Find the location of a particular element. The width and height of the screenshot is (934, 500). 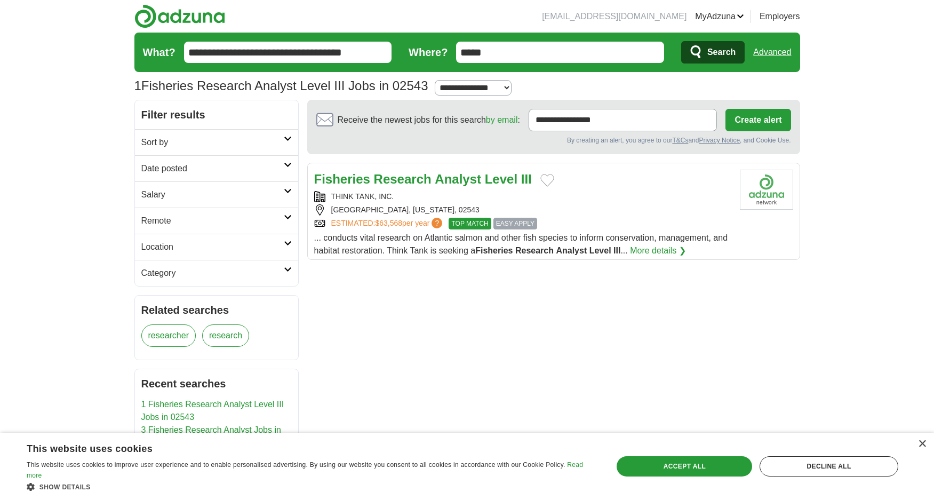

a: Date posted is located at coordinates (217, 168).